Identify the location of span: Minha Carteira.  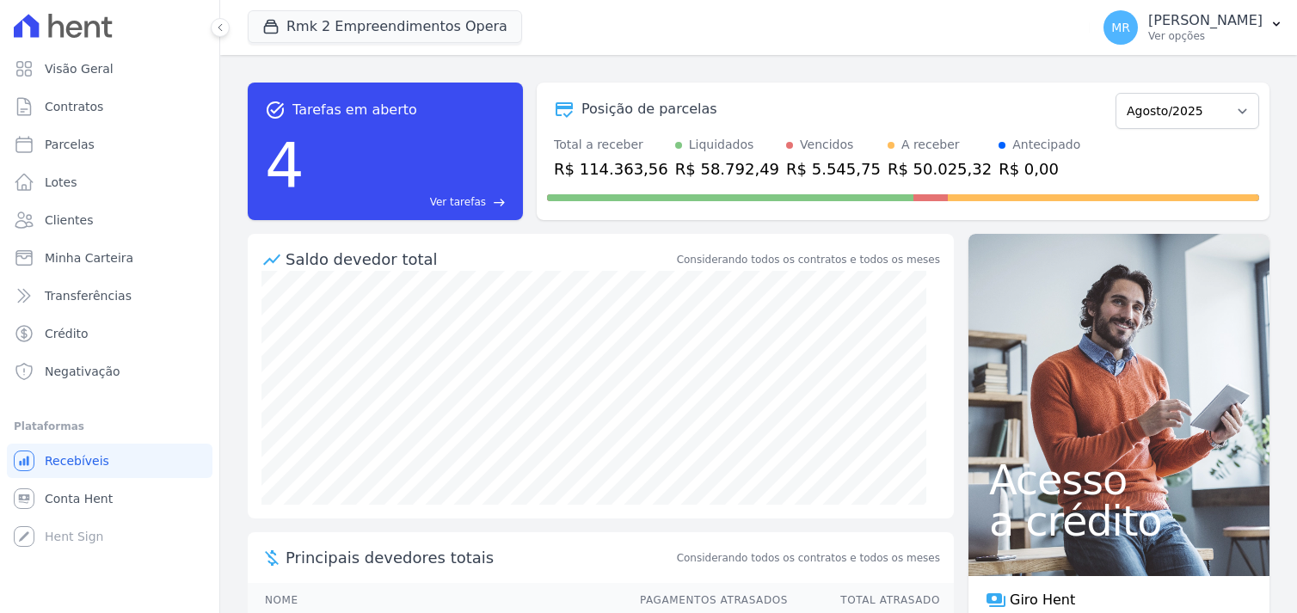
(89, 258).